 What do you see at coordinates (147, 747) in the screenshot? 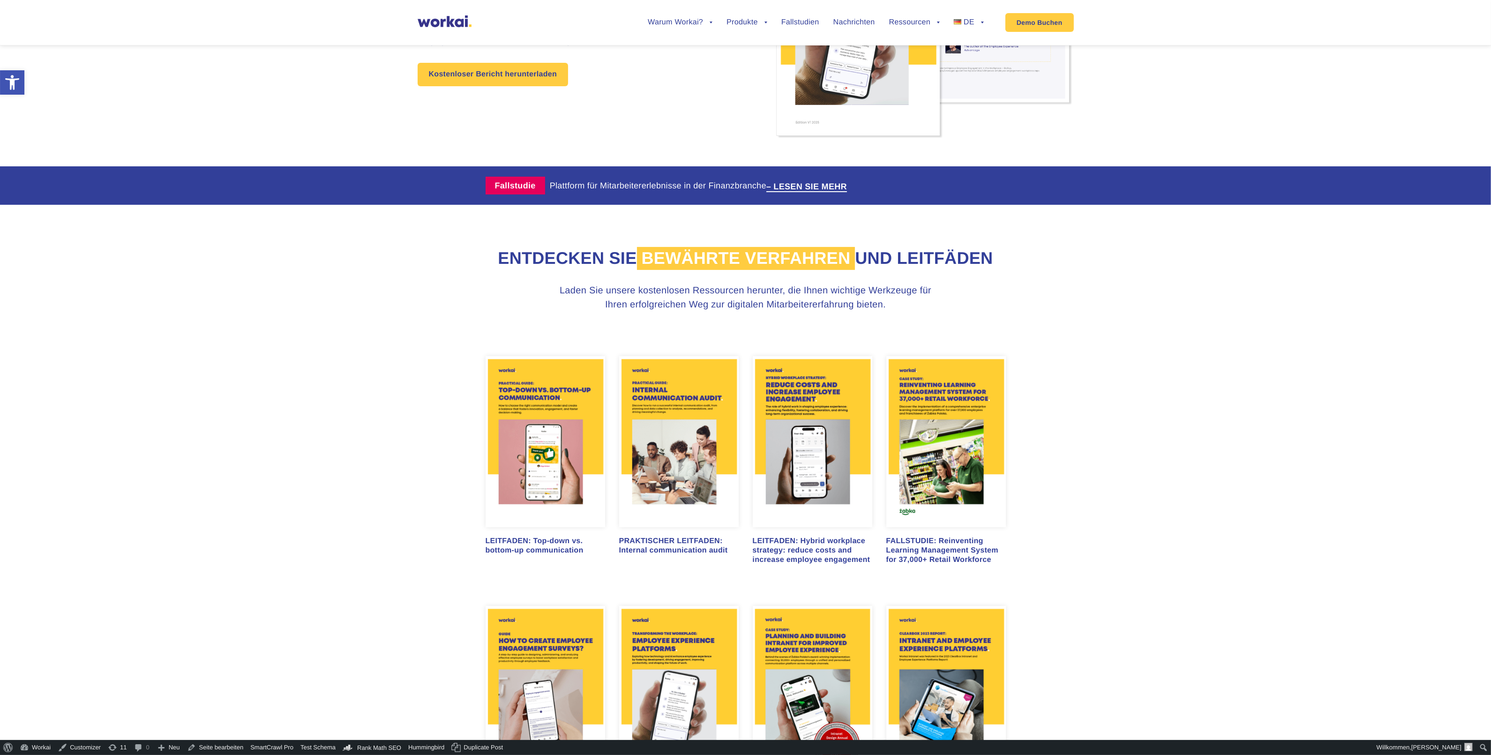
I see `span: 0` at bounding box center [147, 747].